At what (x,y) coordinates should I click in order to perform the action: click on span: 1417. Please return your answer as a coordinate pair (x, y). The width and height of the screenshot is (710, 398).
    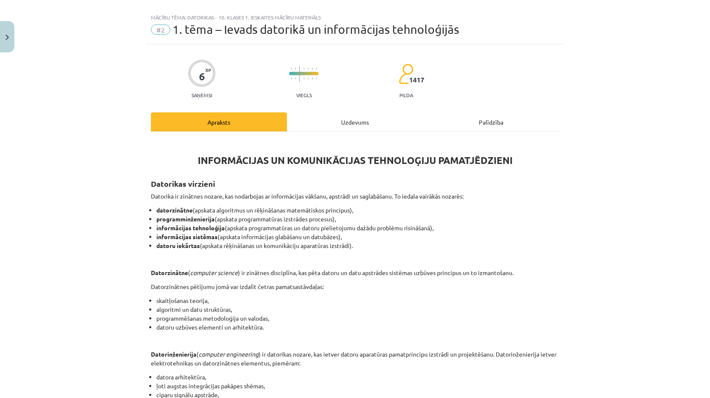
    Looking at the image, I should click on (417, 80).